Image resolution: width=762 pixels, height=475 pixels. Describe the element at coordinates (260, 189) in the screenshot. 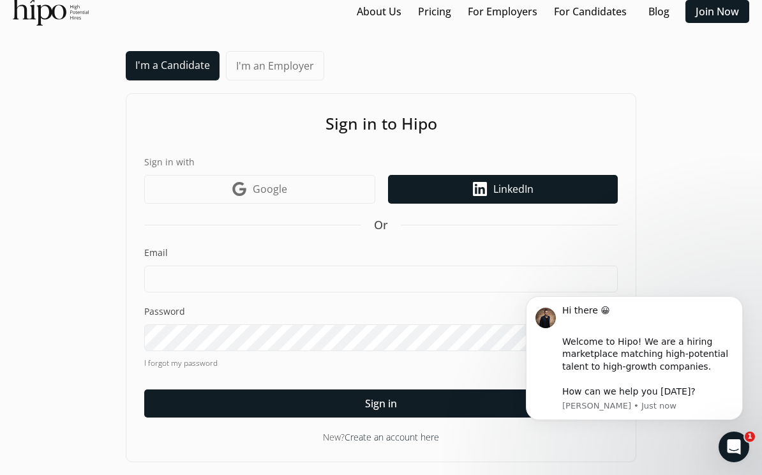

I see `a: Google` at that location.